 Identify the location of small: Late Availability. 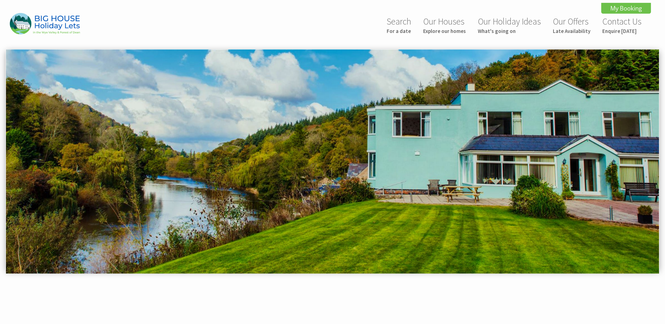
(572, 31).